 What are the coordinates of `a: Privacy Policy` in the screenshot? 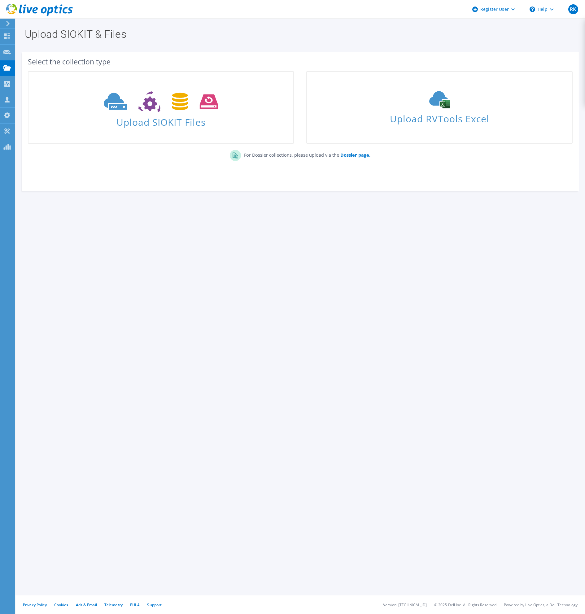 It's located at (35, 605).